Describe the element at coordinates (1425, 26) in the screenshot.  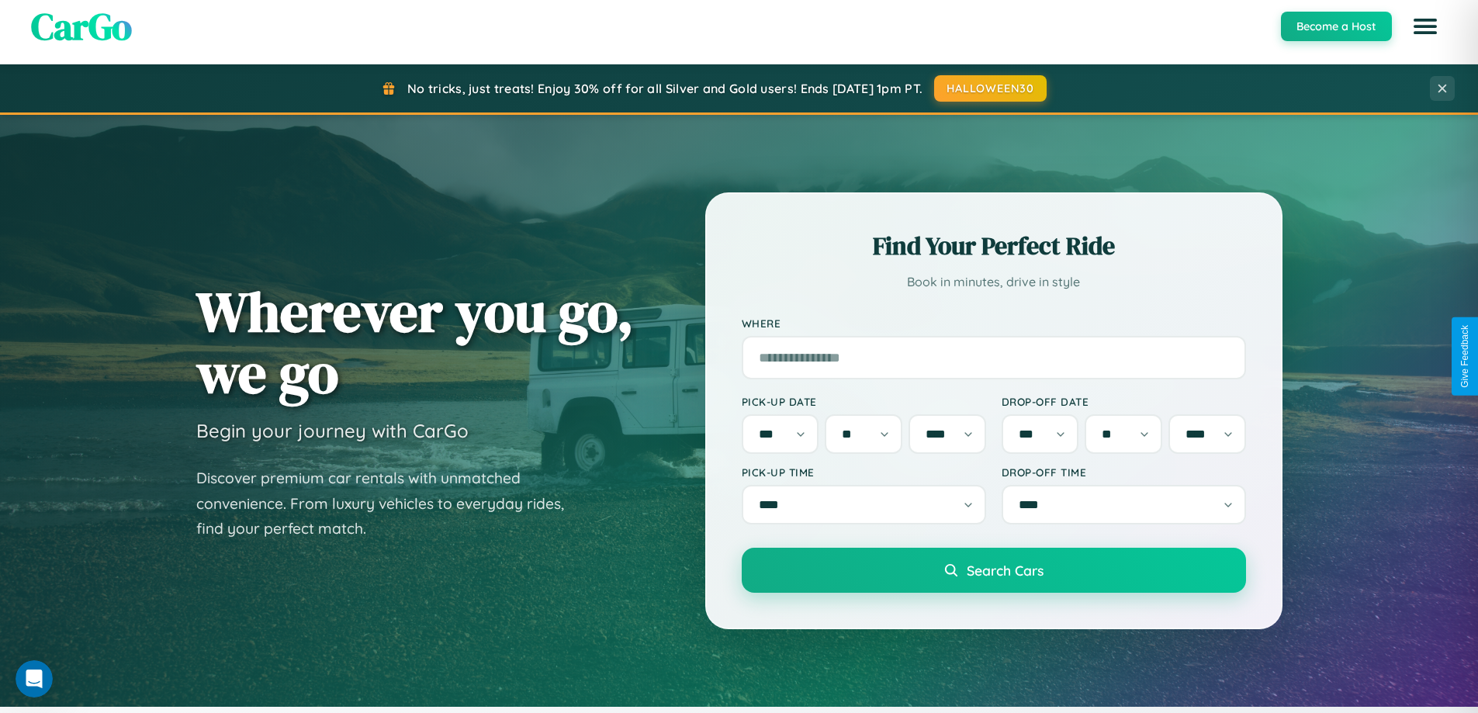
I see `button: Open menu` at that location.